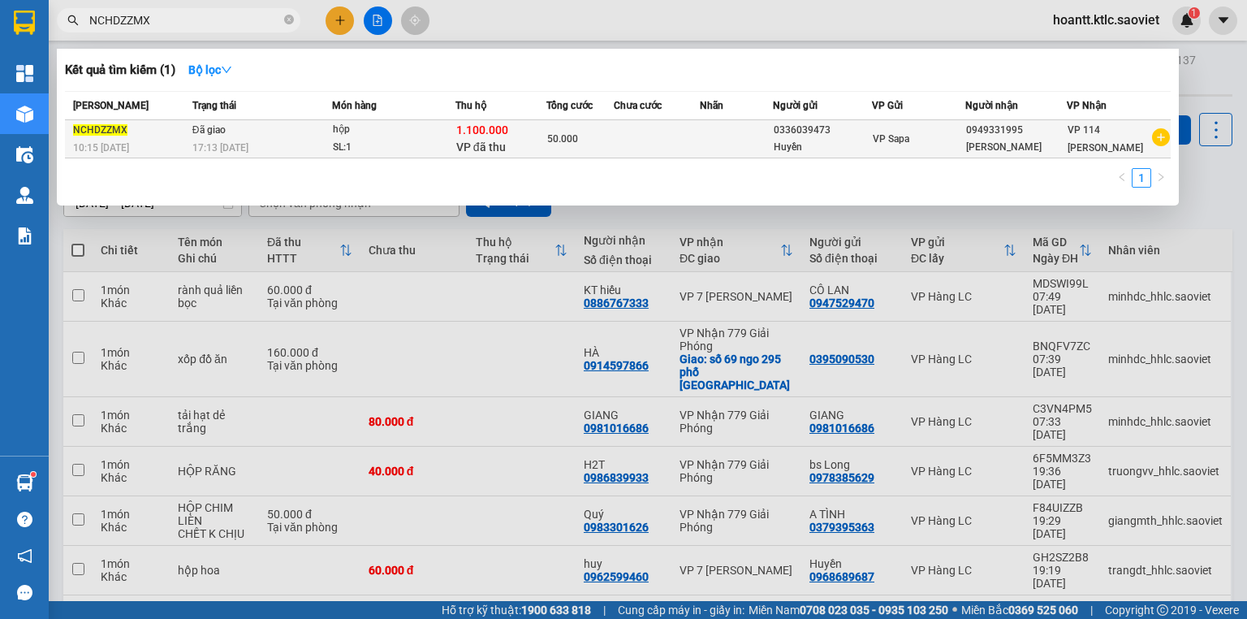  I want to click on button: Bộ lọcdown, so click(210, 70).